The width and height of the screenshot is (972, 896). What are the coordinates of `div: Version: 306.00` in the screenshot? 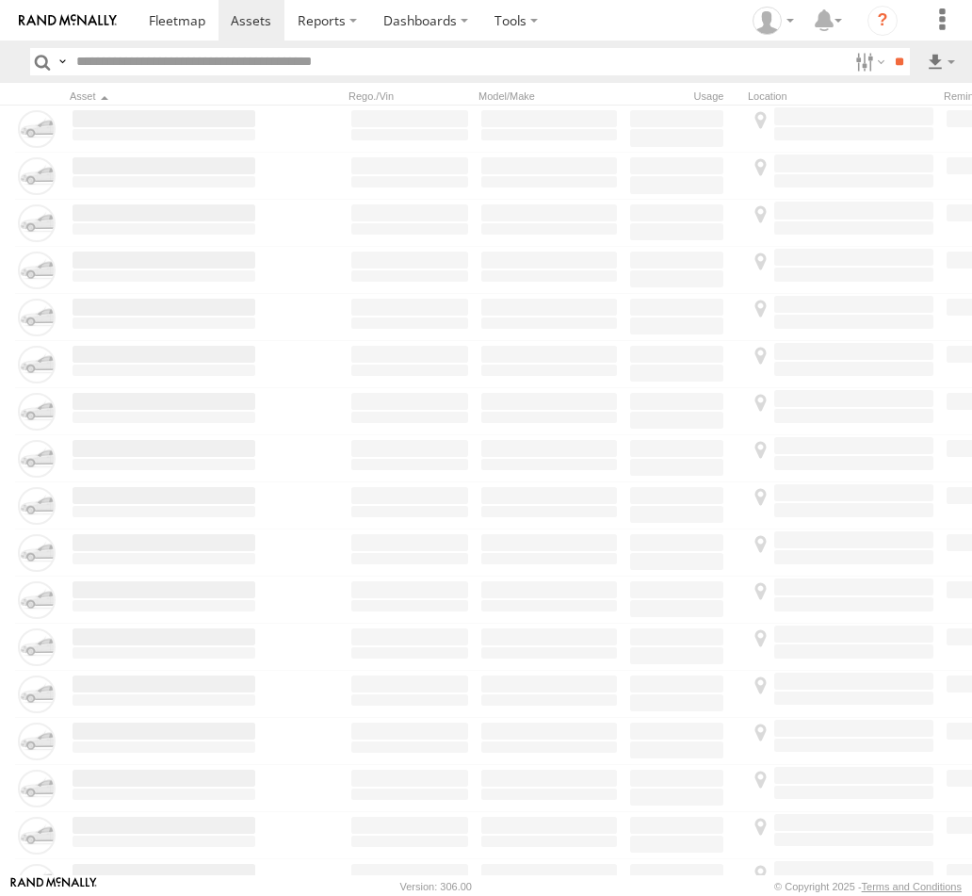 It's located at (436, 887).